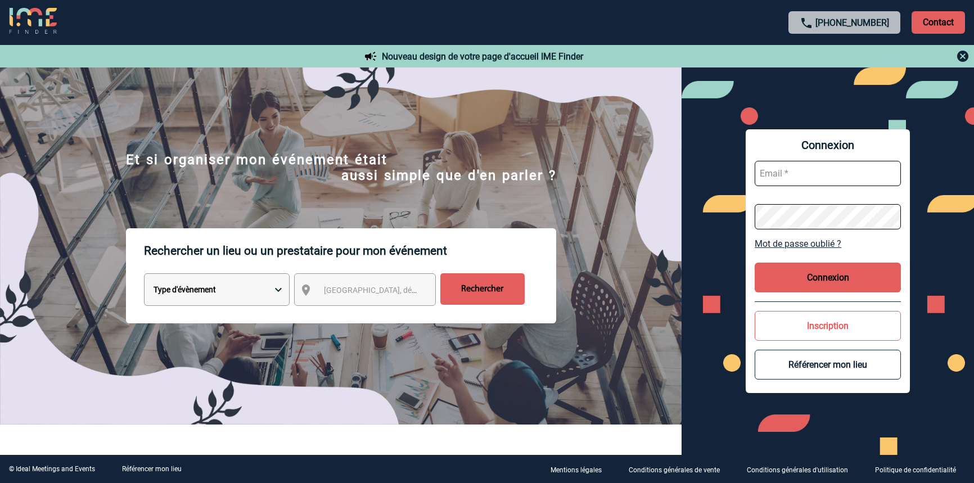 This screenshot has width=974, height=483. What do you see at coordinates (483, 289) in the screenshot?
I see `input: Rechercher` at bounding box center [483, 289].